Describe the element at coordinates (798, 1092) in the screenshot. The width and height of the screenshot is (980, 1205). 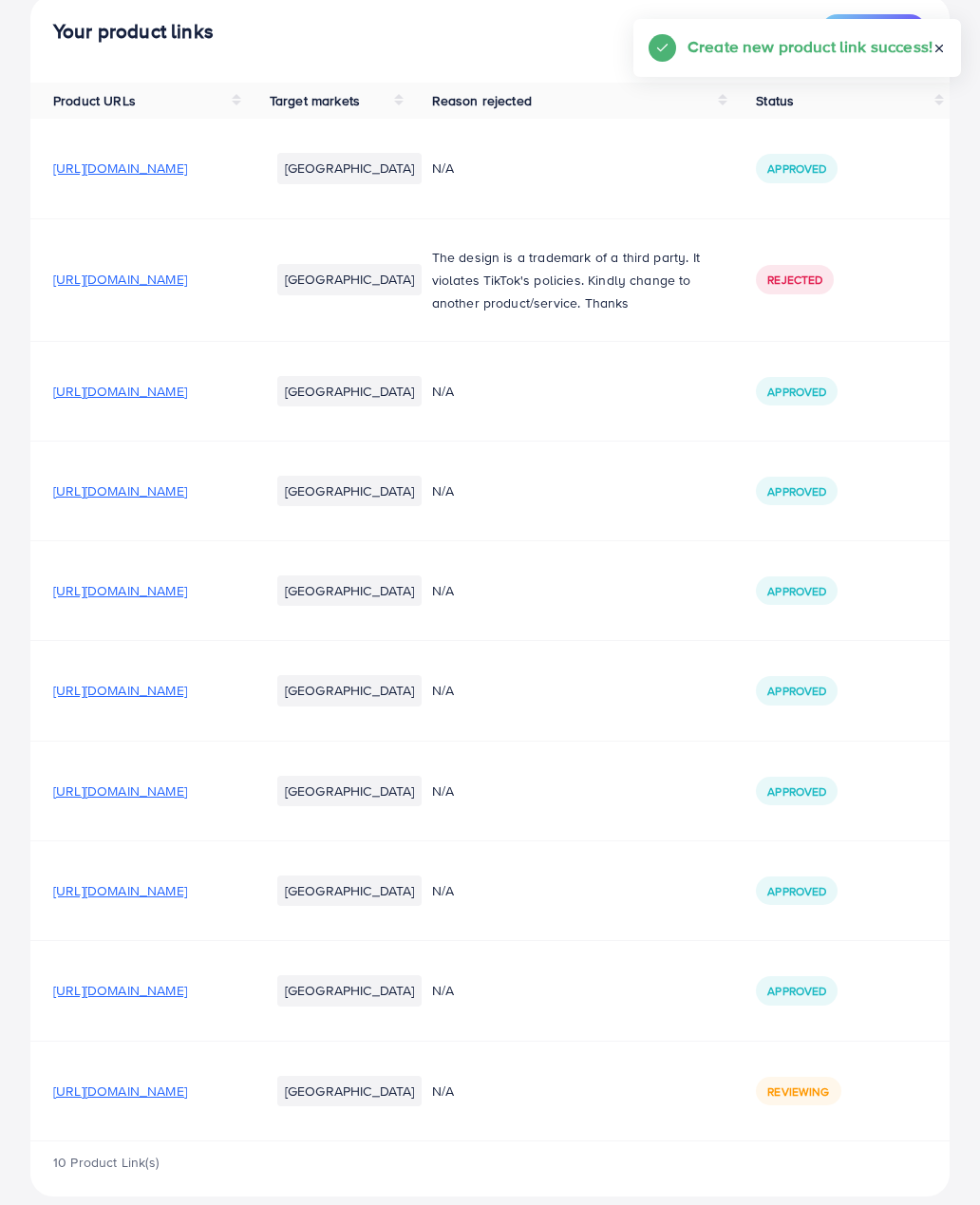
I see `span: Reviewing` at that location.